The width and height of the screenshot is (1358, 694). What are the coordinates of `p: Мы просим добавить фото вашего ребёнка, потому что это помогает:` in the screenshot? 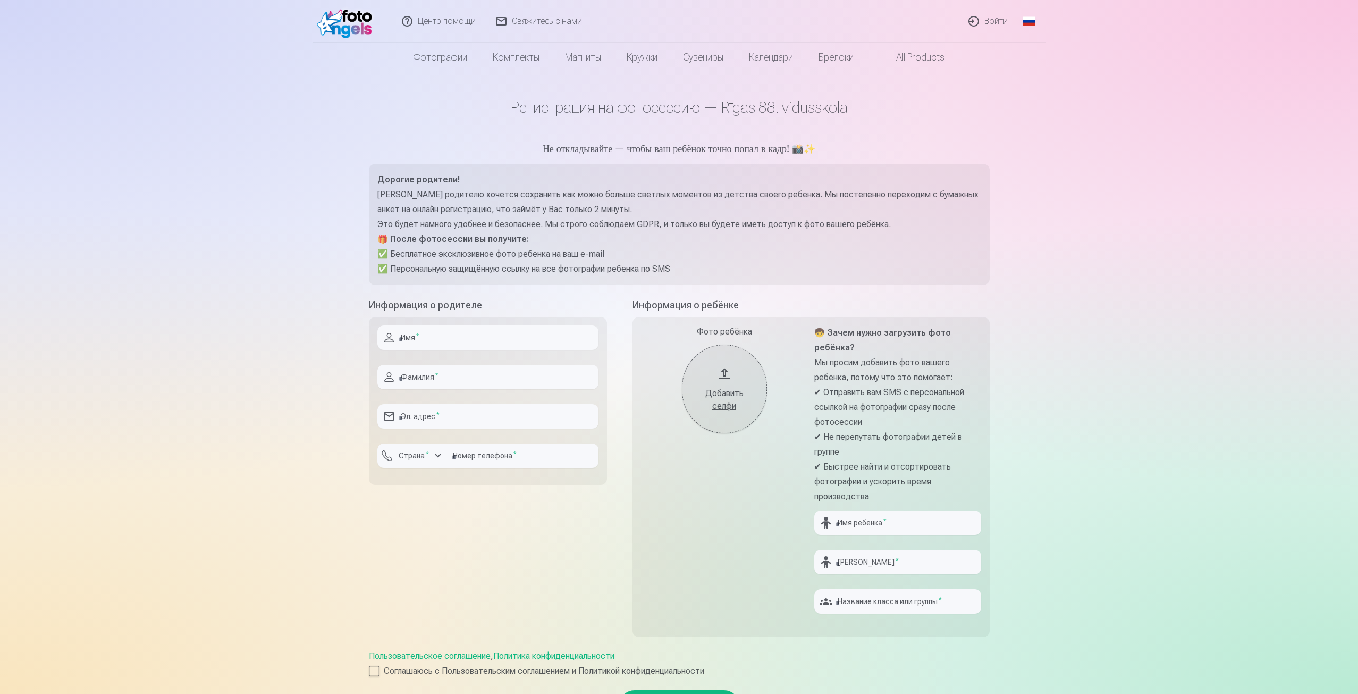 It's located at (898, 370).